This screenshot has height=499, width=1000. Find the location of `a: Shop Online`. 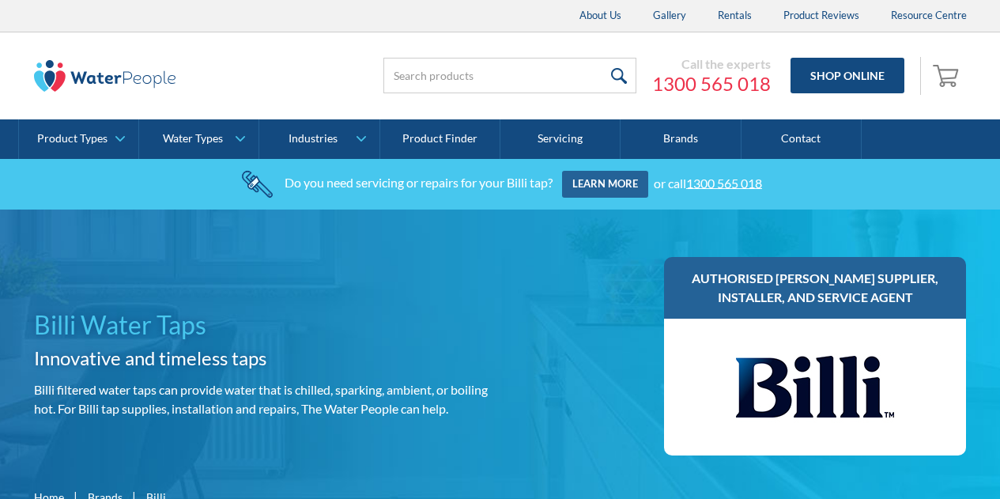

a: Shop Online is located at coordinates (847, 75).